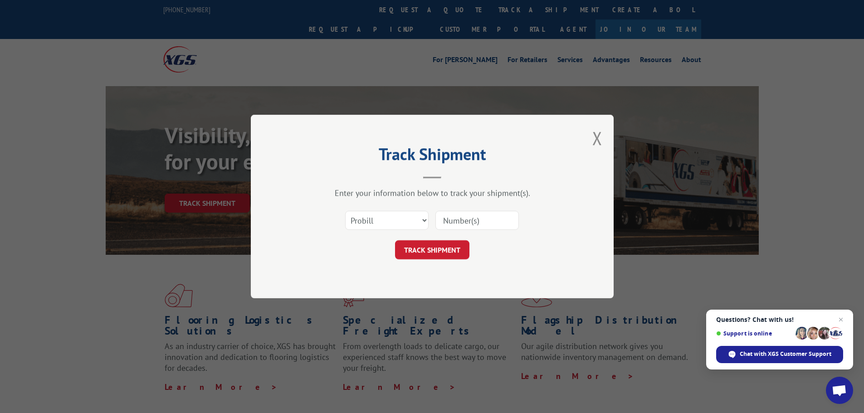 This screenshot has width=864, height=413. Describe the element at coordinates (597, 138) in the screenshot. I see `button: Close modal` at that location.